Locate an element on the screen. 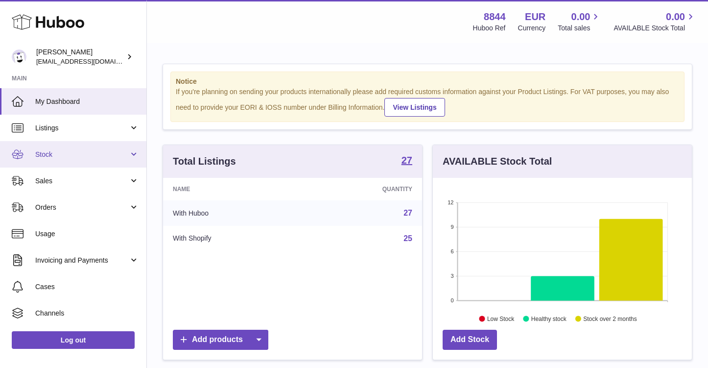 This screenshot has height=368, width=708. span: Listings is located at coordinates (82, 128).